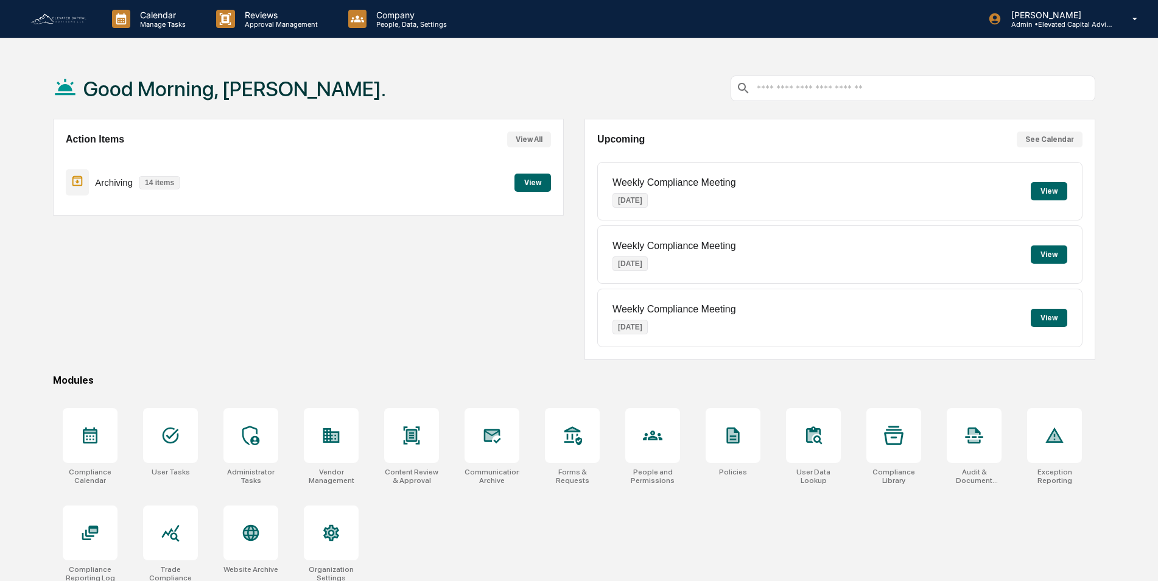  I want to click on p: 14 items, so click(159, 183).